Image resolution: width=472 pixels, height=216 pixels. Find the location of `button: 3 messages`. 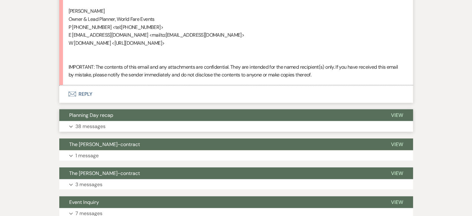

button: 3 messages is located at coordinates (236, 184).